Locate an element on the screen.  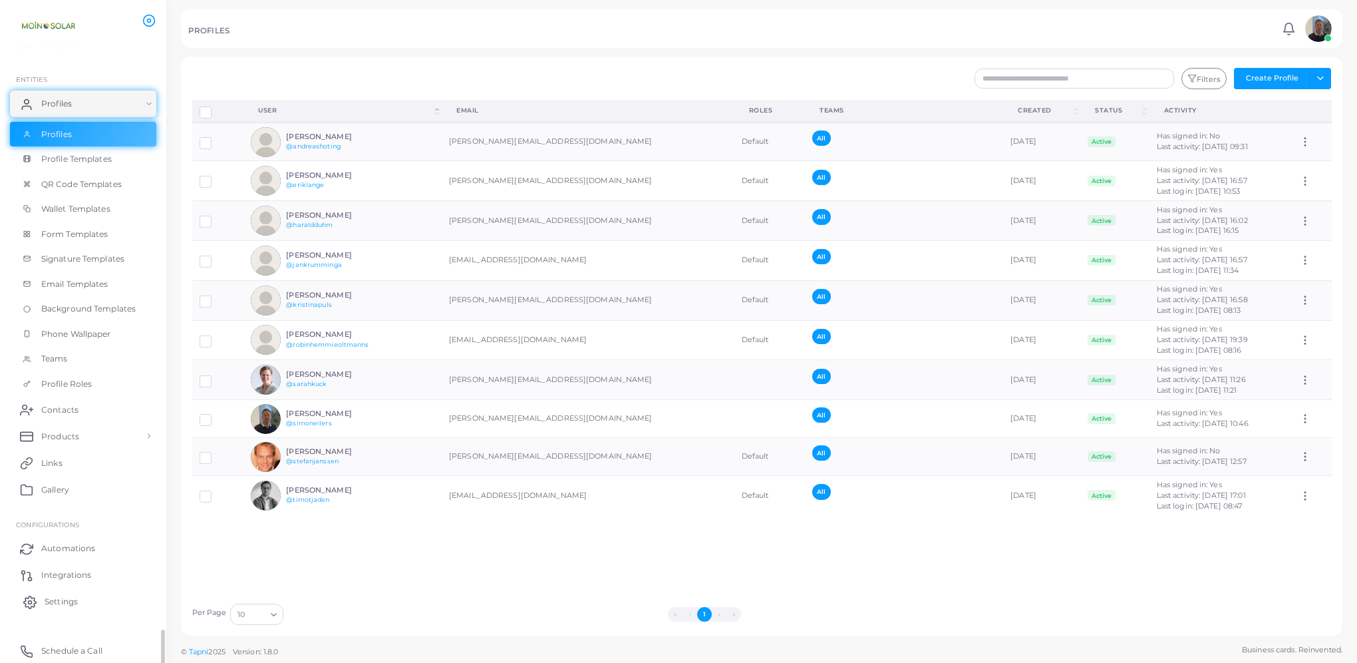
a: Background Templates is located at coordinates (83, 309).